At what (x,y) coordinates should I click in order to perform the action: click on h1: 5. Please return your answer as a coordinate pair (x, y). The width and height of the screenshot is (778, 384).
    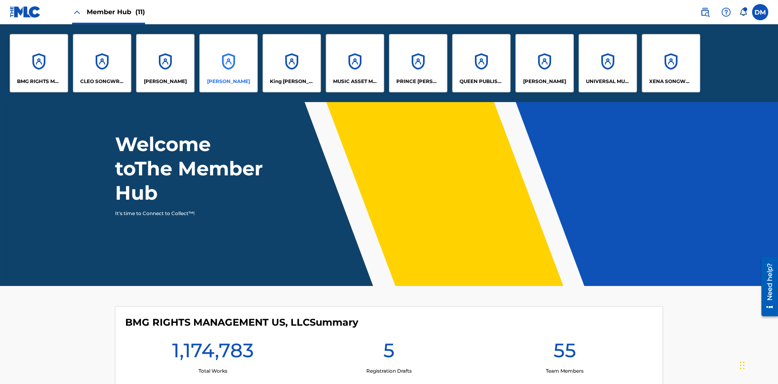
    Looking at the image, I should click on (389, 353).